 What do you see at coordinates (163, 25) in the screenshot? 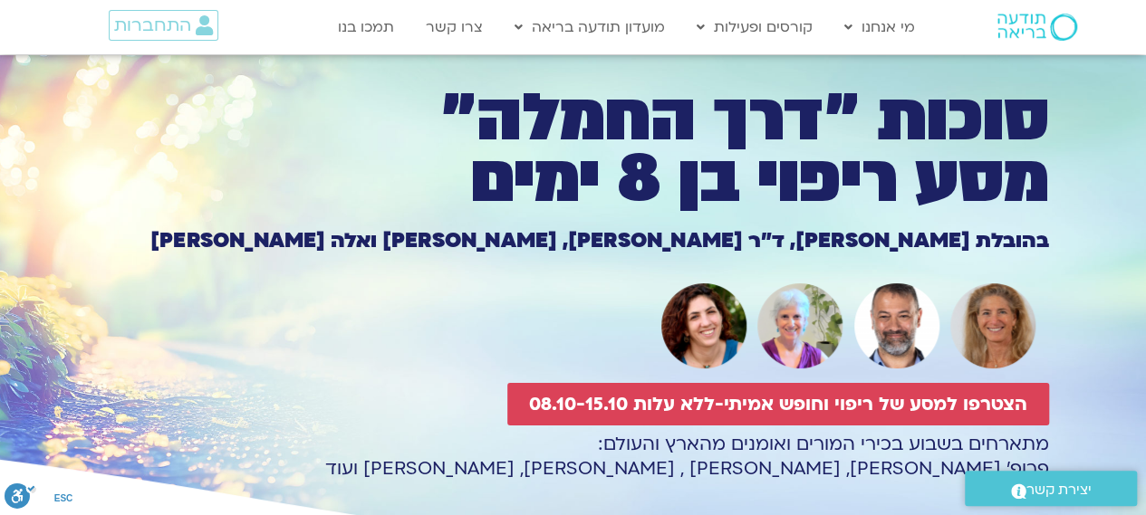
I see `a: התחברות` at bounding box center [163, 25].